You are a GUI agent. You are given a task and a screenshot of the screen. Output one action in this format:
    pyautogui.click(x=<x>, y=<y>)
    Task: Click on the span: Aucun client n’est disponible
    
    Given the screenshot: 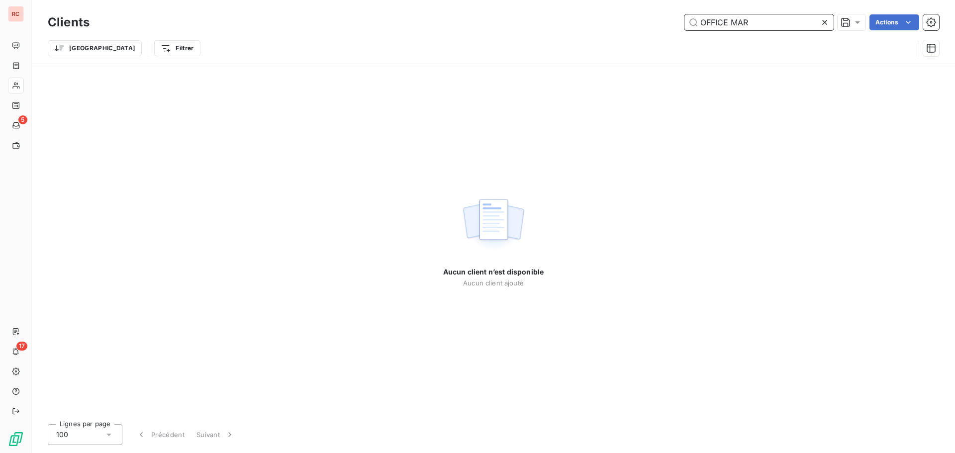 What is the action you would take?
    pyautogui.click(x=493, y=272)
    